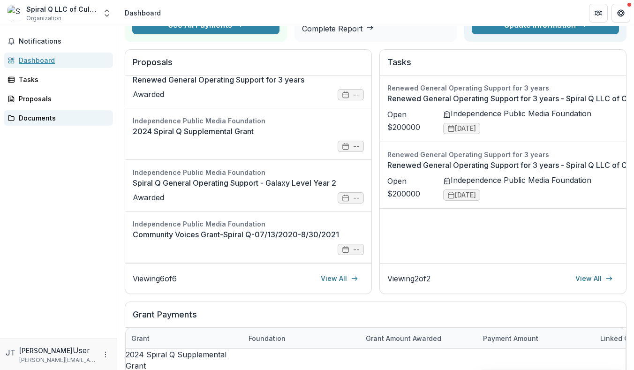 The height and width of the screenshot is (370, 634). Describe the element at coordinates (81, 350) in the screenshot. I see `p: User` at that location.